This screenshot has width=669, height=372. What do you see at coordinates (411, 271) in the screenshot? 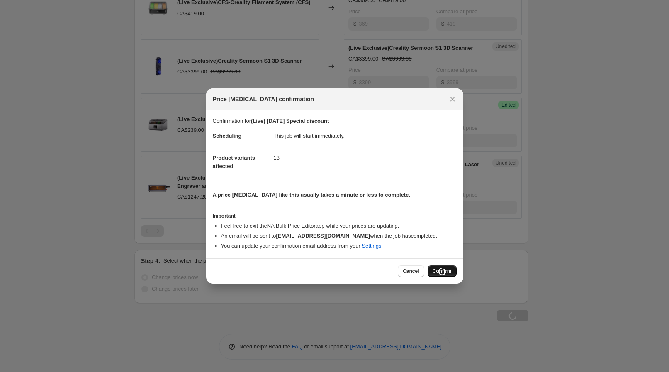
I see `button: Cancel` at bounding box center [411, 271].